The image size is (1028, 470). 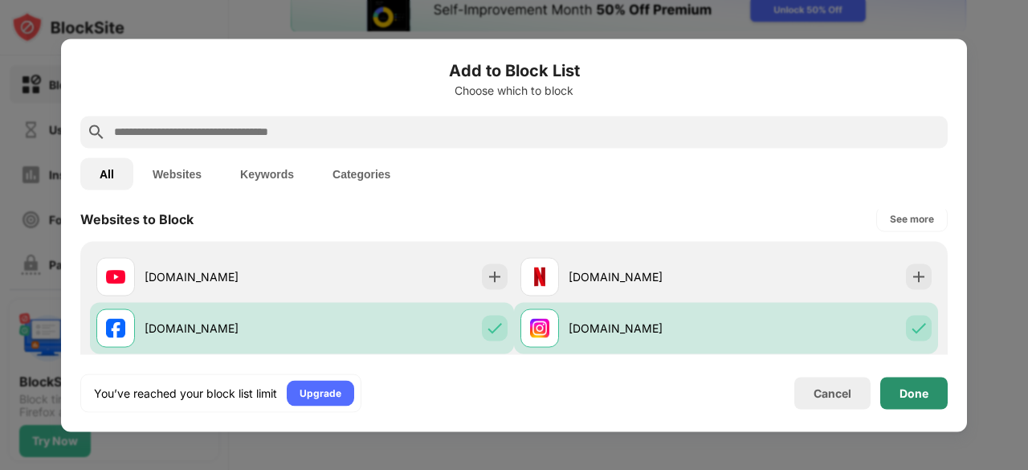 I want to click on button: Keywords, so click(x=267, y=173).